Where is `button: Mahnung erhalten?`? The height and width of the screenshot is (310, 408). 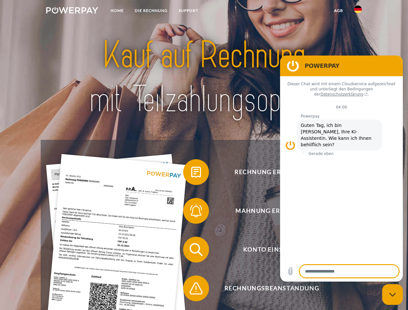
button: Mahnung erhalten? is located at coordinates (267, 211).